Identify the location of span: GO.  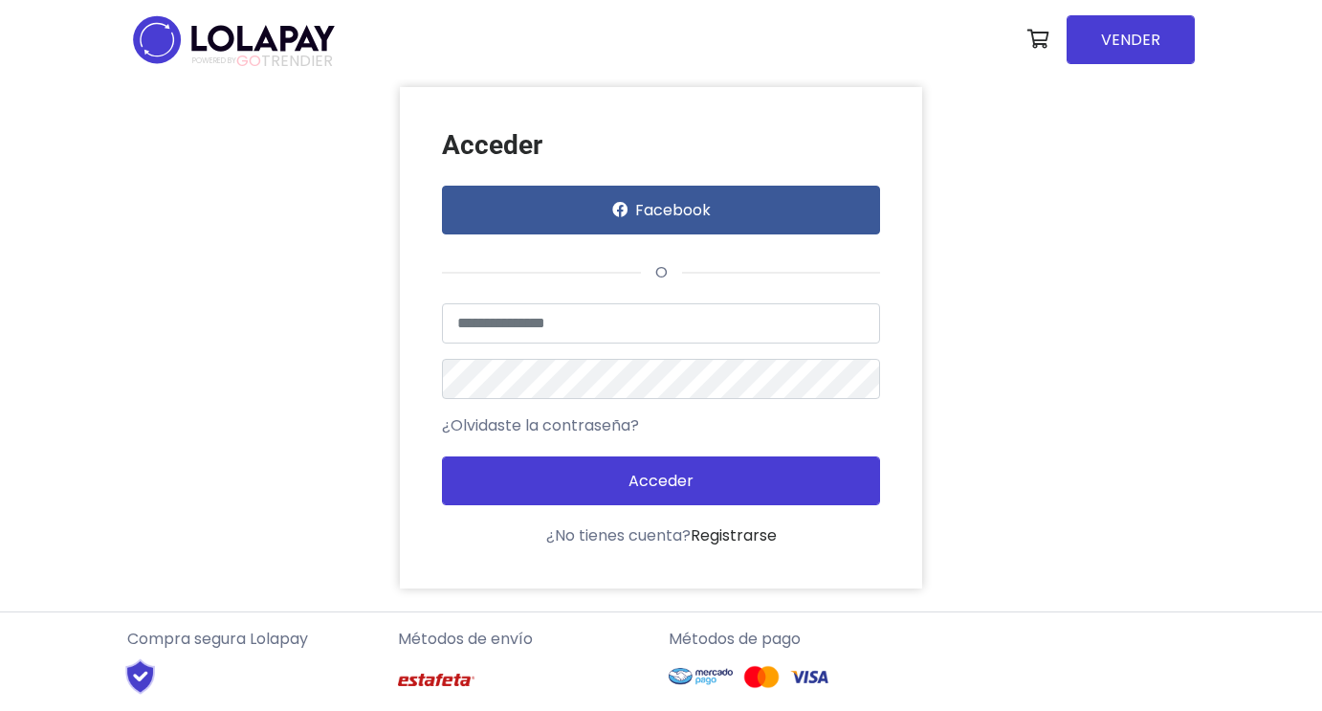
(249, 60).